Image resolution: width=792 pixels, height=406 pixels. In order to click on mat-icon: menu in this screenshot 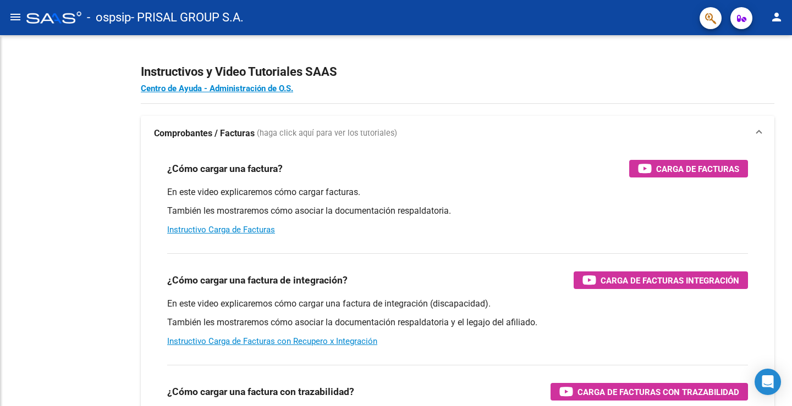, I will do `click(15, 17)`.